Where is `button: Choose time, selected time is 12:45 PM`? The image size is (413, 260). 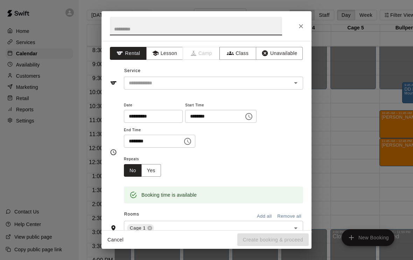
button: Choose time, selected time is 12:45 PM is located at coordinates (249, 117).